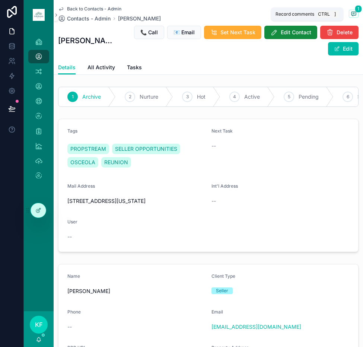 This screenshot has height=347, width=363. I want to click on span: Mail Address, so click(81, 186).